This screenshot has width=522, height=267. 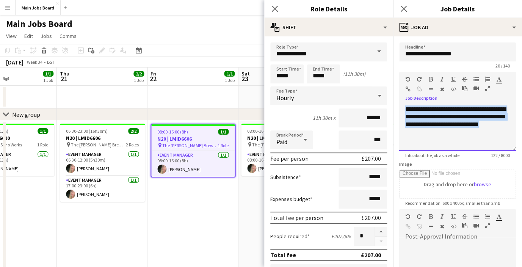 I want to click on a: View, so click(x=11, y=36).